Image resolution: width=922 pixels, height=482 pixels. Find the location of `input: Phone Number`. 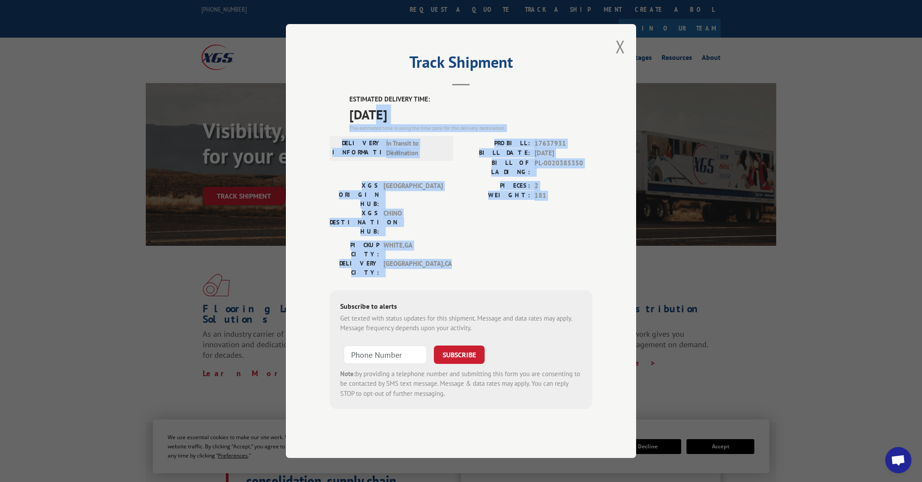

input: Phone Number is located at coordinates (385, 355).